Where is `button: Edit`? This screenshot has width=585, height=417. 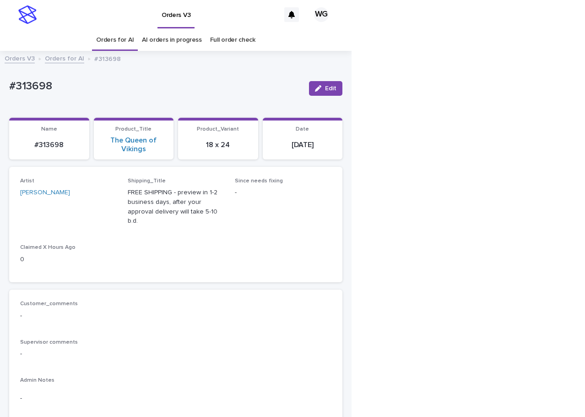 button: Edit is located at coordinates (326, 88).